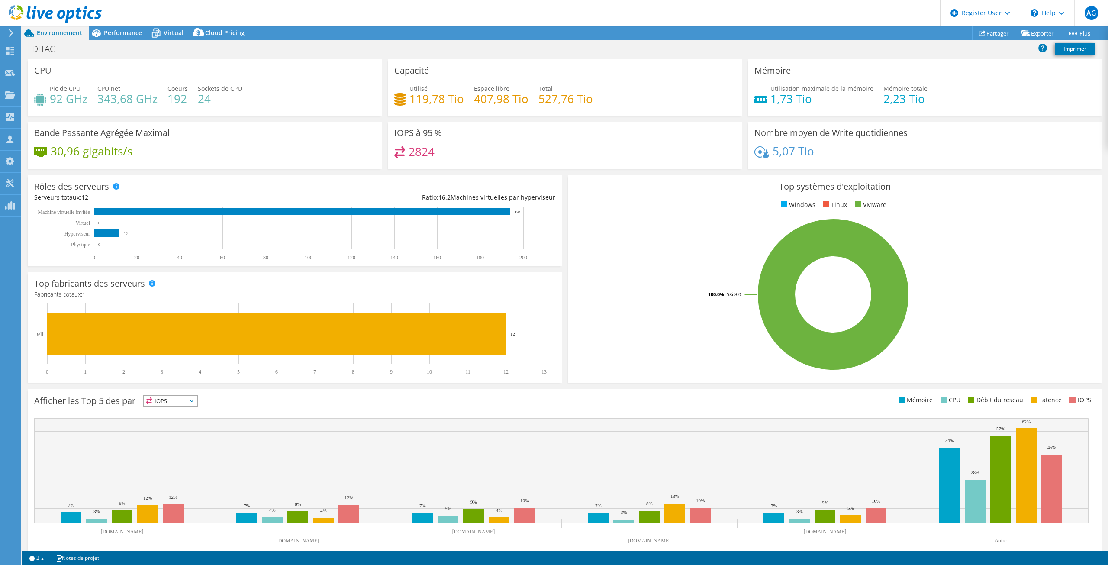  Describe the element at coordinates (164, 197) in the screenshot. I see `div: Serveurs totaux:` at that location.